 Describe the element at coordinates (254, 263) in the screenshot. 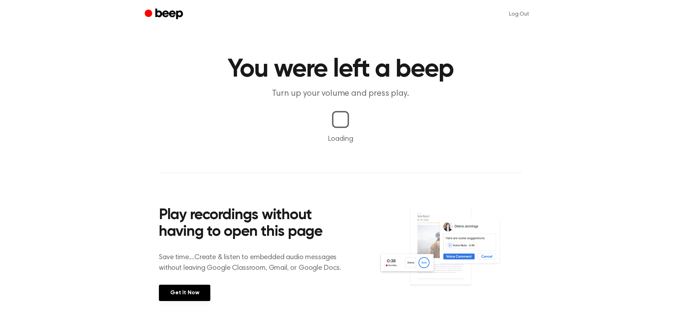

I see `p: Save time....Create & listen to embedded audio messages without leaving Google Classroom, Gmail, ...` at that location.